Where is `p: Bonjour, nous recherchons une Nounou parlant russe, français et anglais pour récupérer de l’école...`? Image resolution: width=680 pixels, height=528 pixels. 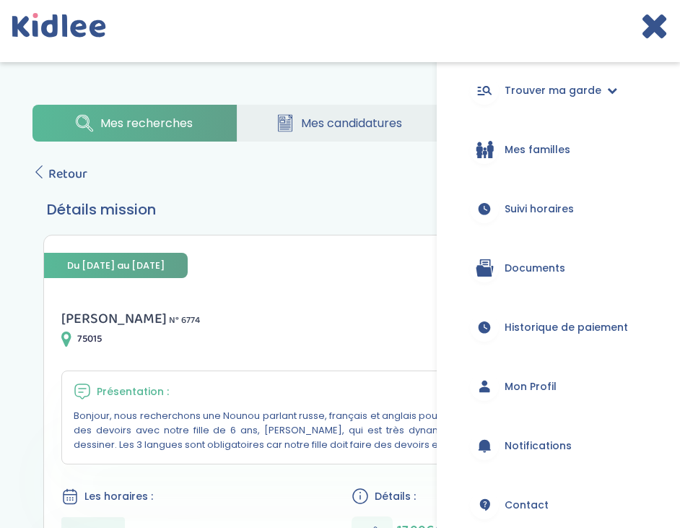 p: Bonjour, nous recherchons une Nounou parlant russe, français et anglais pour récupérer de l’école... is located at coordinates (340, 430).